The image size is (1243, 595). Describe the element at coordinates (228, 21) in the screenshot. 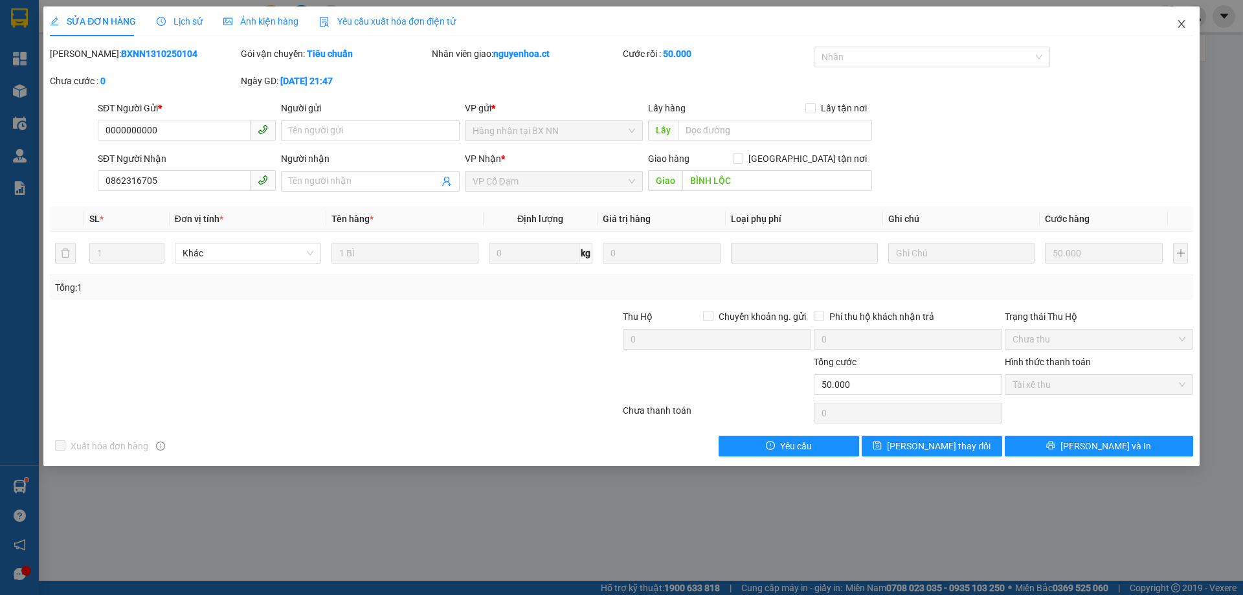

I see `span: picture` at that location.